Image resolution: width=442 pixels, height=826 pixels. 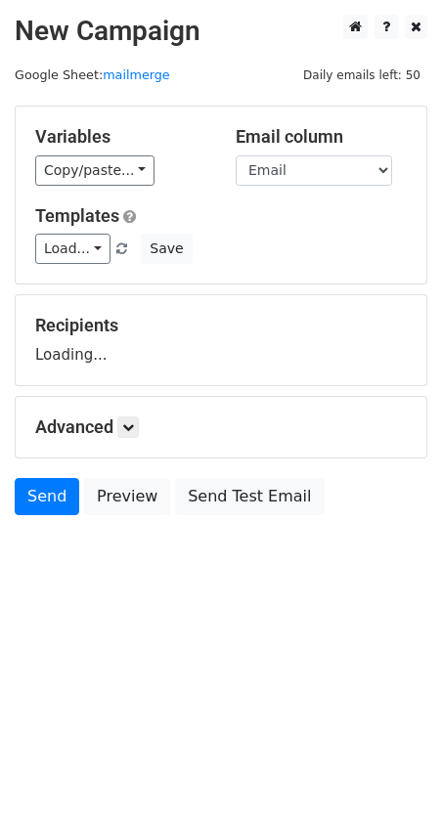 I want to click on h5: Advanced, so click(x=221, y=427).